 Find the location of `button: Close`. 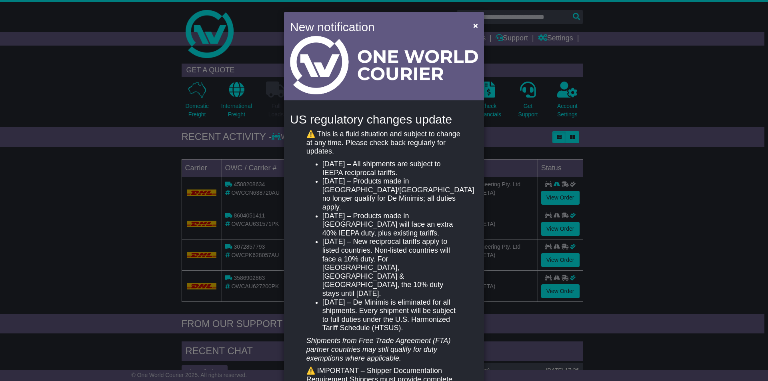

button: Close is located at coordinates (476, 25).